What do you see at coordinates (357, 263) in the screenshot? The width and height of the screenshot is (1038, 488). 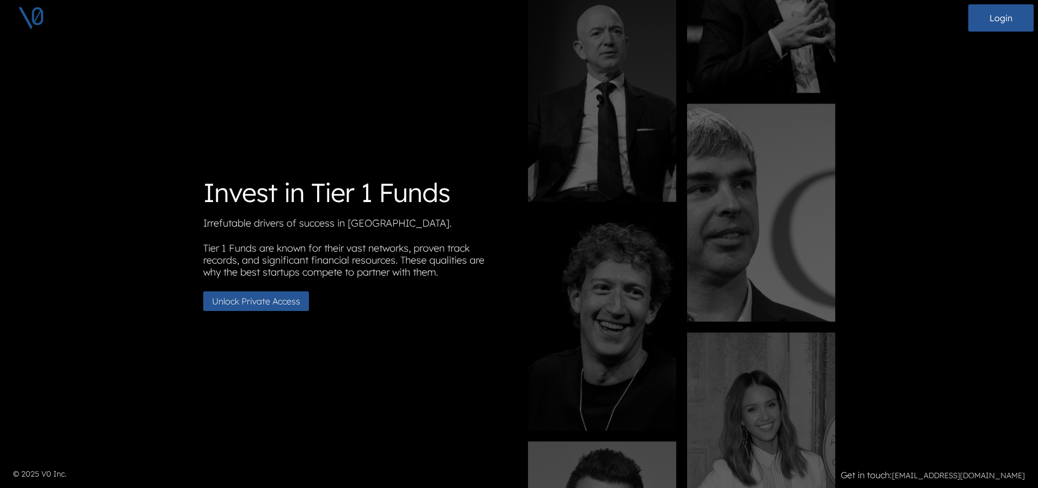 I see `p: Tier 1 Funds are known for their vast networks, proven track records, and significant financial r...` at bounding box center [357, 263].